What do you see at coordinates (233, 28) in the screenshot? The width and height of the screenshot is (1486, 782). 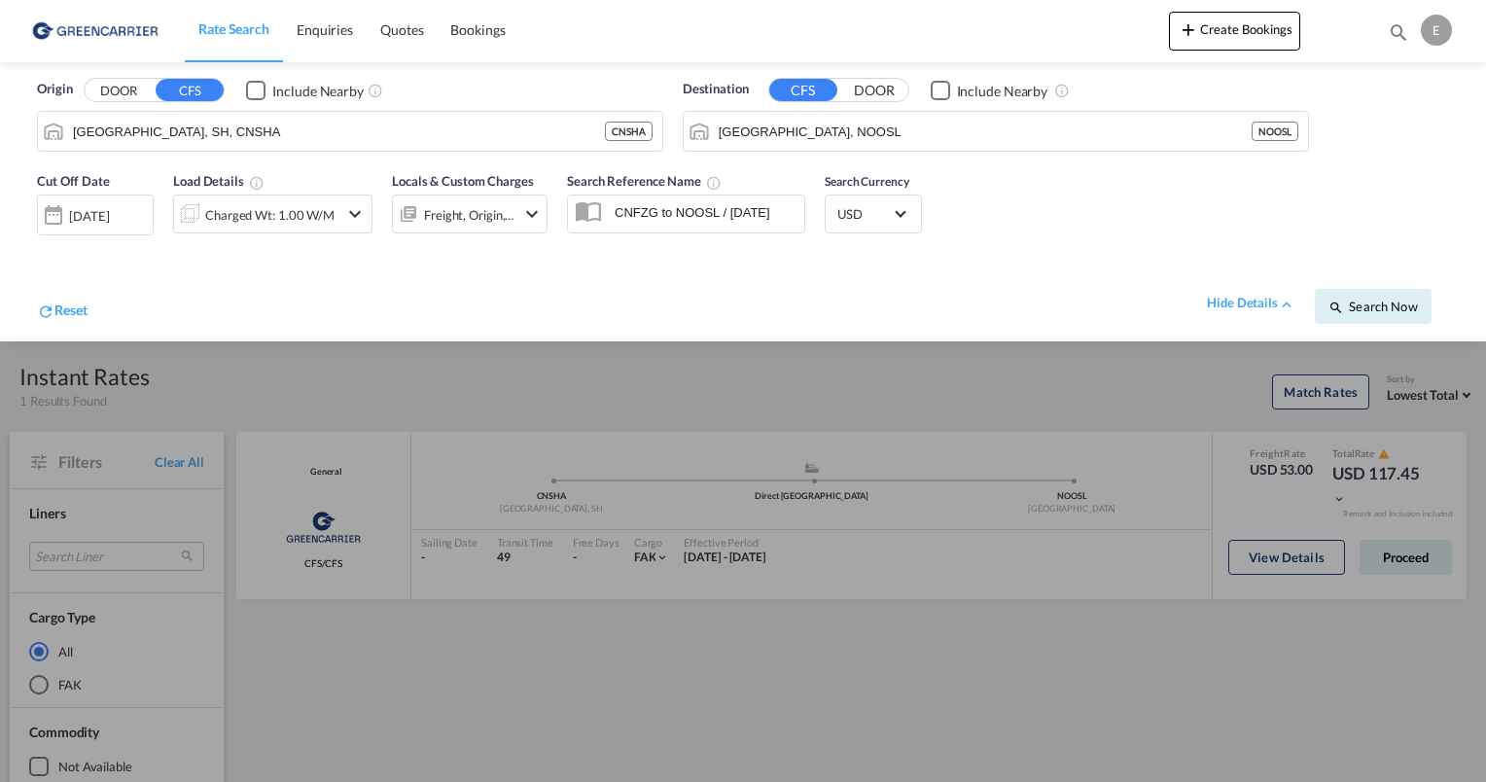 I see `span: Rate Search` at bounding box center [233, 28].